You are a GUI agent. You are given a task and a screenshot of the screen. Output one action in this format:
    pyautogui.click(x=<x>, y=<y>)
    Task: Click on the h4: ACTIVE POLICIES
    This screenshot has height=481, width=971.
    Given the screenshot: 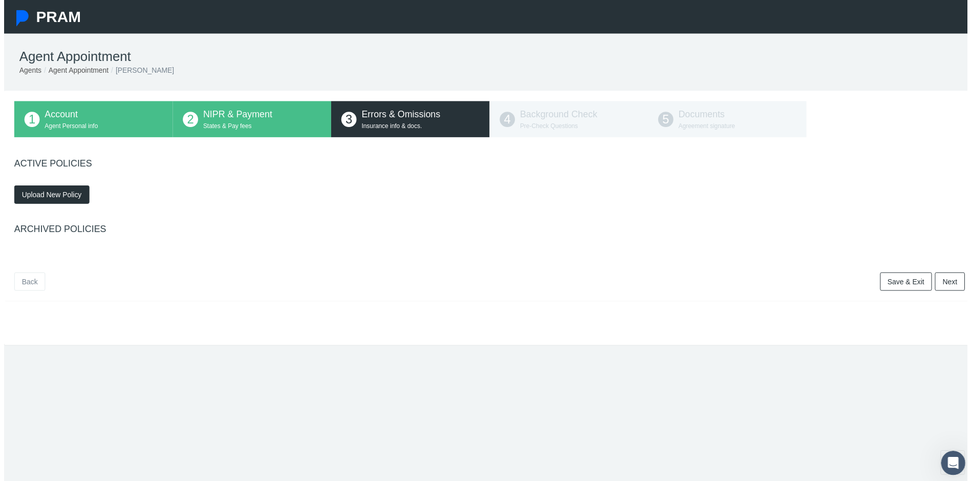 What is the action you would take?
    pyautogui.click(x=489, y=165)
    